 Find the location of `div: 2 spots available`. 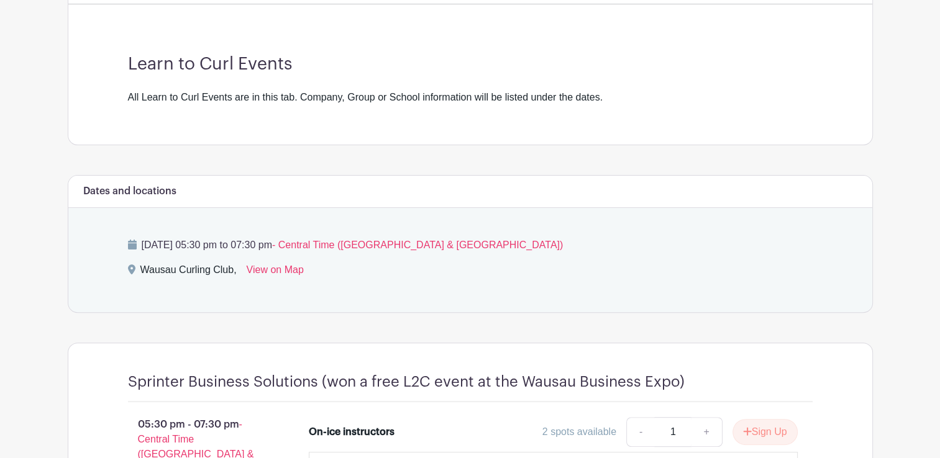

div: 2 spots available is located at coordinates (579, 432).